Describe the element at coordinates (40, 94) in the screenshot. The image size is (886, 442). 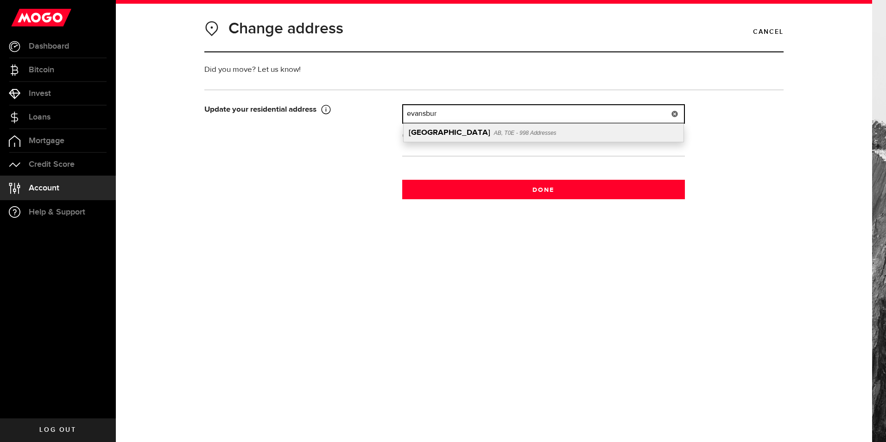
I see `span: Invest` at that location.